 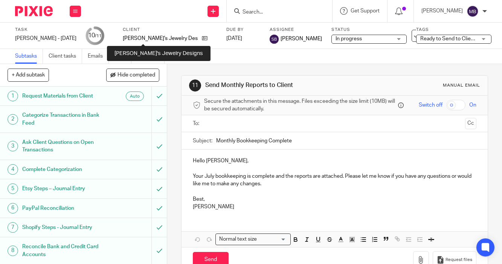 What do you see at coordinates (63, 119) in the screenshot?
I see `h1: Categorize Transactions in Bank Feed` at bounding box center [63, 119].